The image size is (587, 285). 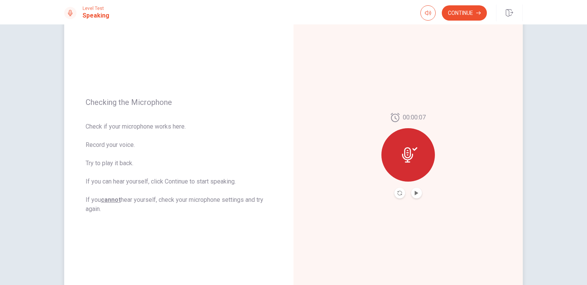 What do you see at coordinates (414, 118) in the screenshot?
I see `span: 00:00:07` at bounding box center [414, 118].